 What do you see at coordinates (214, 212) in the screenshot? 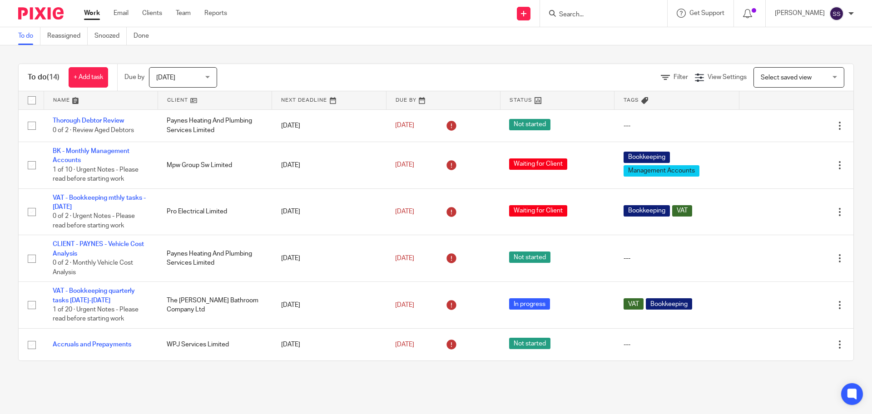
I see `td: Pro Electrical Limited` at bounding box center [214, 212].